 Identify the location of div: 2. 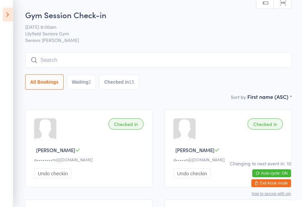
(90, 82).